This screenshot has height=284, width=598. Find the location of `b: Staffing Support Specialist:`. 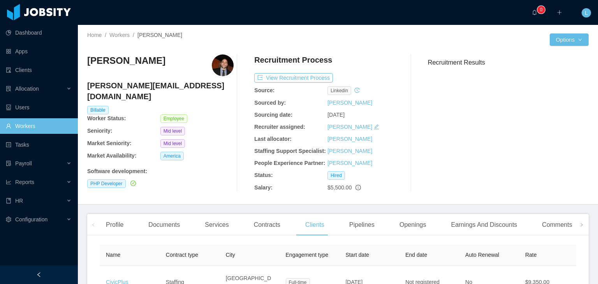

b: Staffing Support Specialist: is located at coordinates (290, 151).